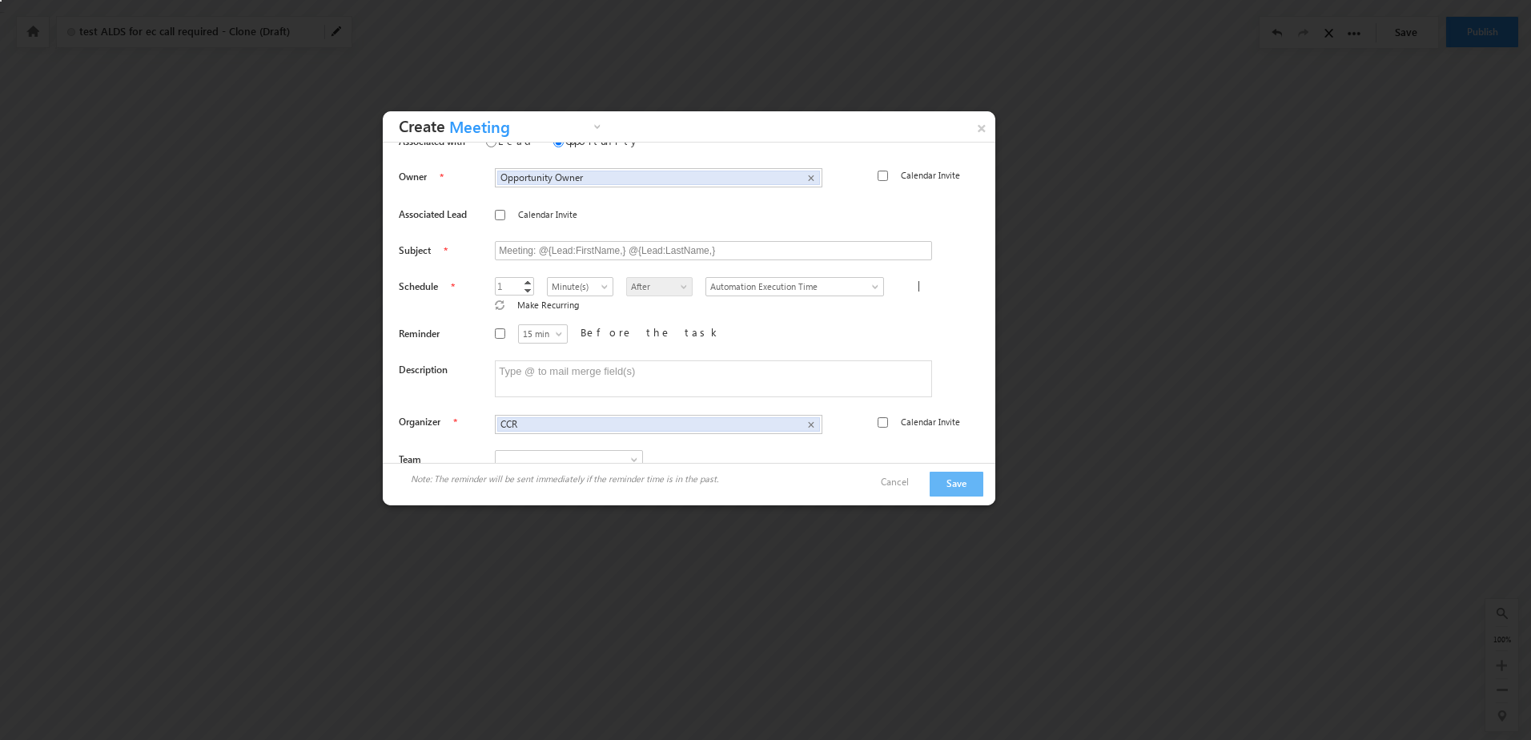  Describe the element at coordinates (502, 127) in the screenshot. I see `h3: Create` at that location.